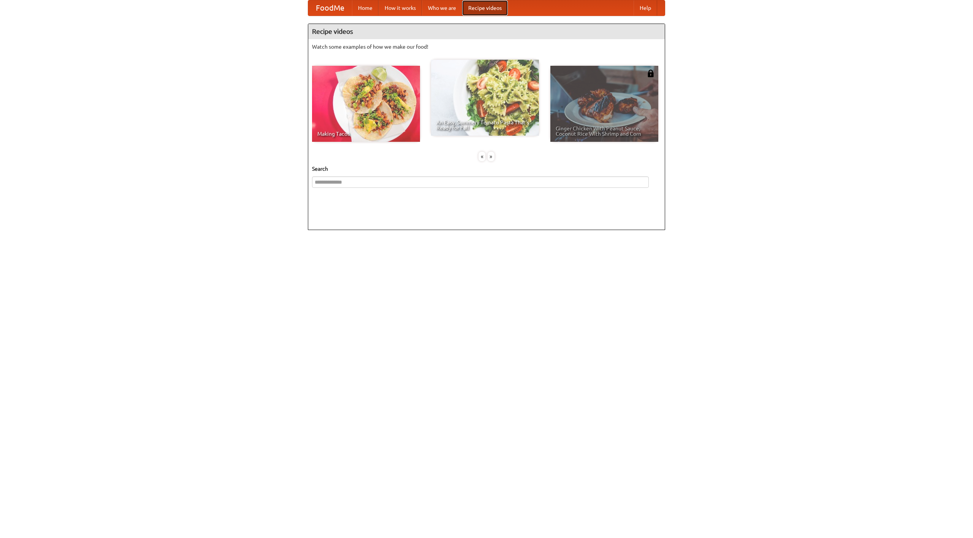 The width and height of the screenshot is (973, 538). Describe the element at coordinates (400, 8) in the screenshot. I see `a: How it works` at that location.